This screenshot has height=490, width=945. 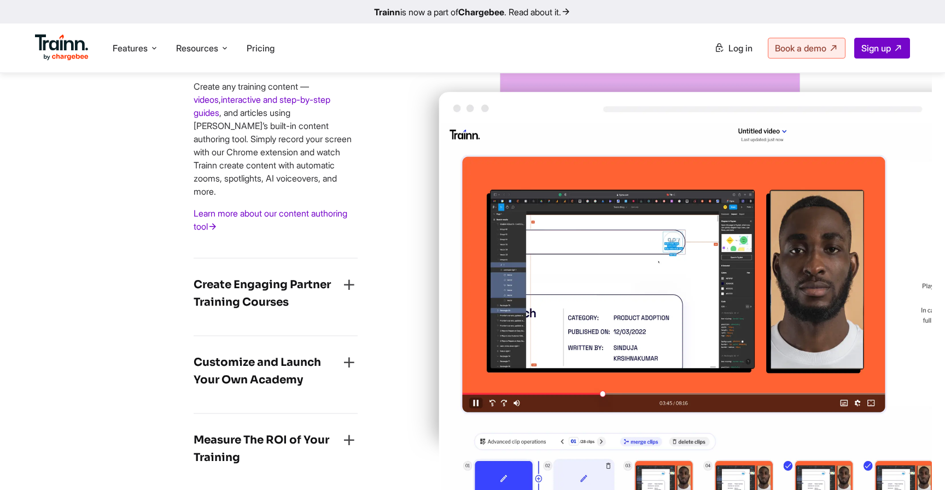 I want to click on span: Book a demo, so click(x=801, y=48).